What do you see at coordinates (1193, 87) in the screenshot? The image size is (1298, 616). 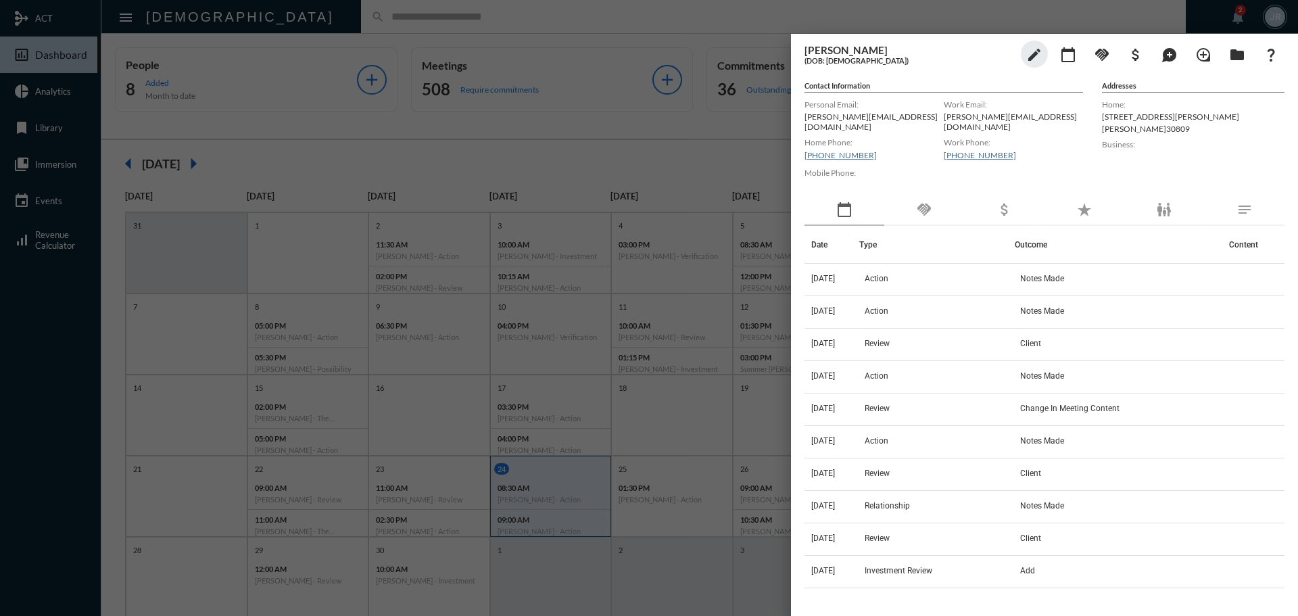 I see `h5: Addresses` at bounding box center [1193, 87].